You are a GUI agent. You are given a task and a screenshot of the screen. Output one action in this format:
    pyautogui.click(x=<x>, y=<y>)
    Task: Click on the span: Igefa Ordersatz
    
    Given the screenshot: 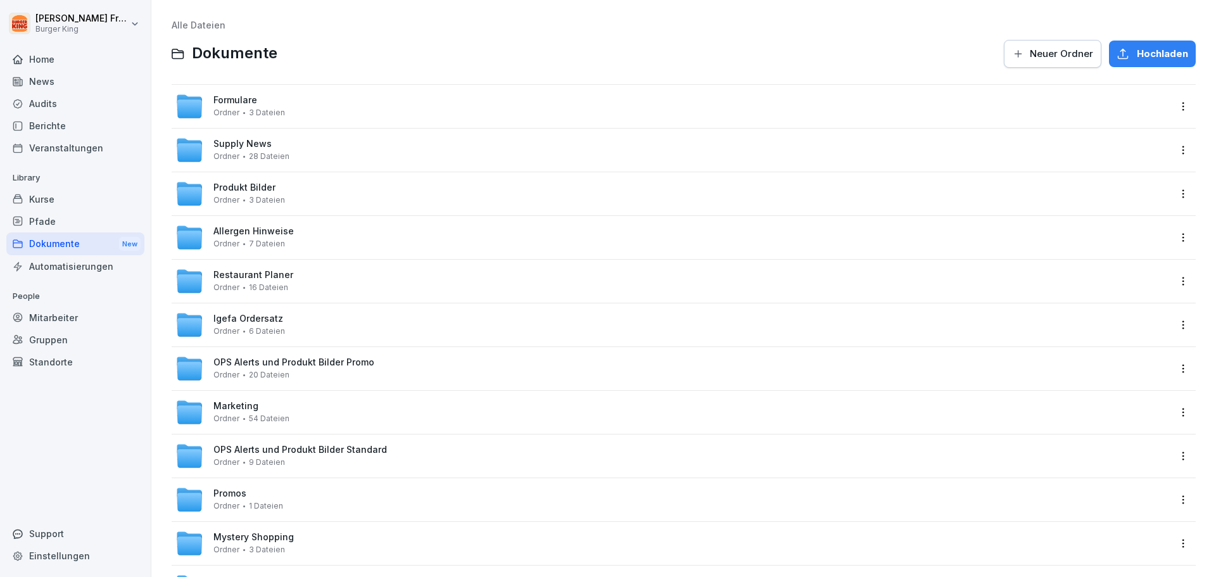 What is the action you would take?
    pyautogui.click(x=248, y=319)
    